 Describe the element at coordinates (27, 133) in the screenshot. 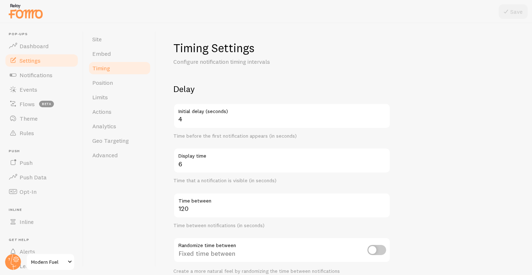

I see `span: Rules` at that location.